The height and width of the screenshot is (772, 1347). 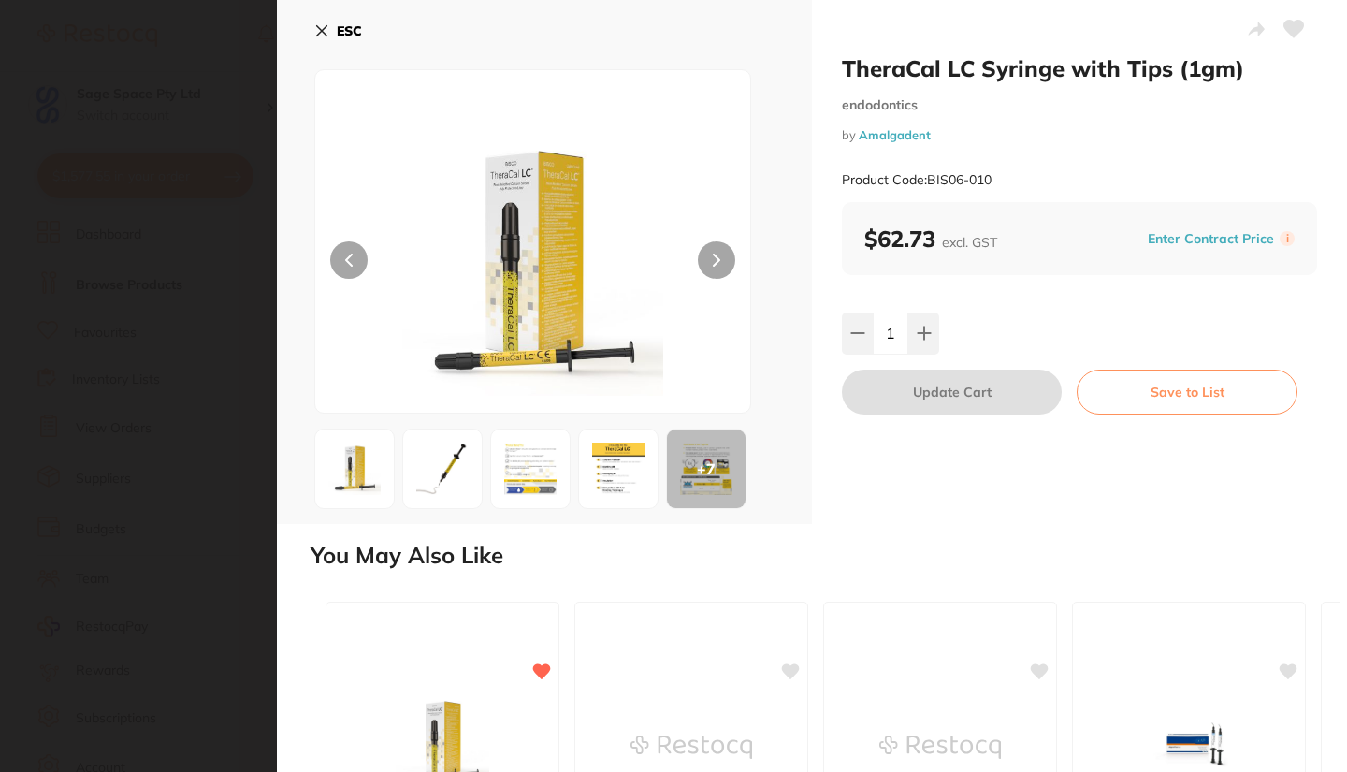 What do you see at coordinates (1211, 239) in the screenshot?
I see `button: Enter Contract Price` at bounding box center [1211, 239].